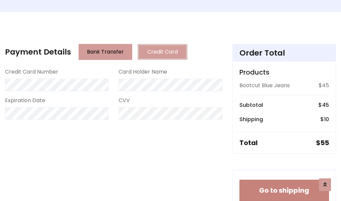  Describe the element at coordinates (327, 119) in the screenshot. I see `span: 10` at that location.